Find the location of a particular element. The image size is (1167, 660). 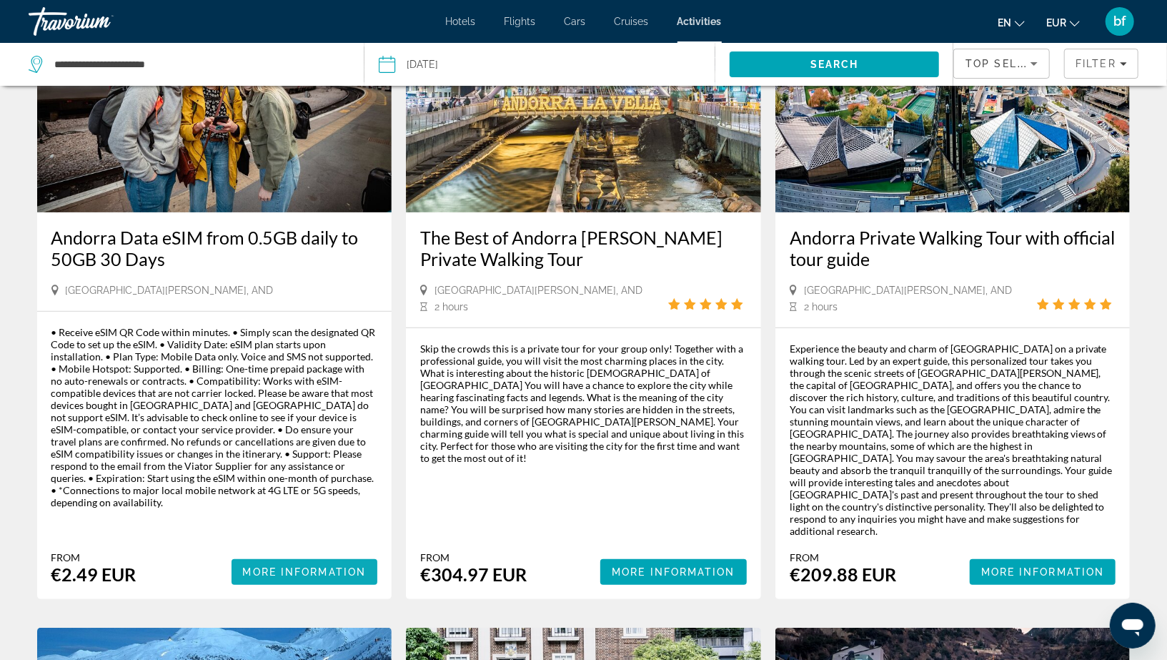

span: Hotels is located at coordinates (461, 21).